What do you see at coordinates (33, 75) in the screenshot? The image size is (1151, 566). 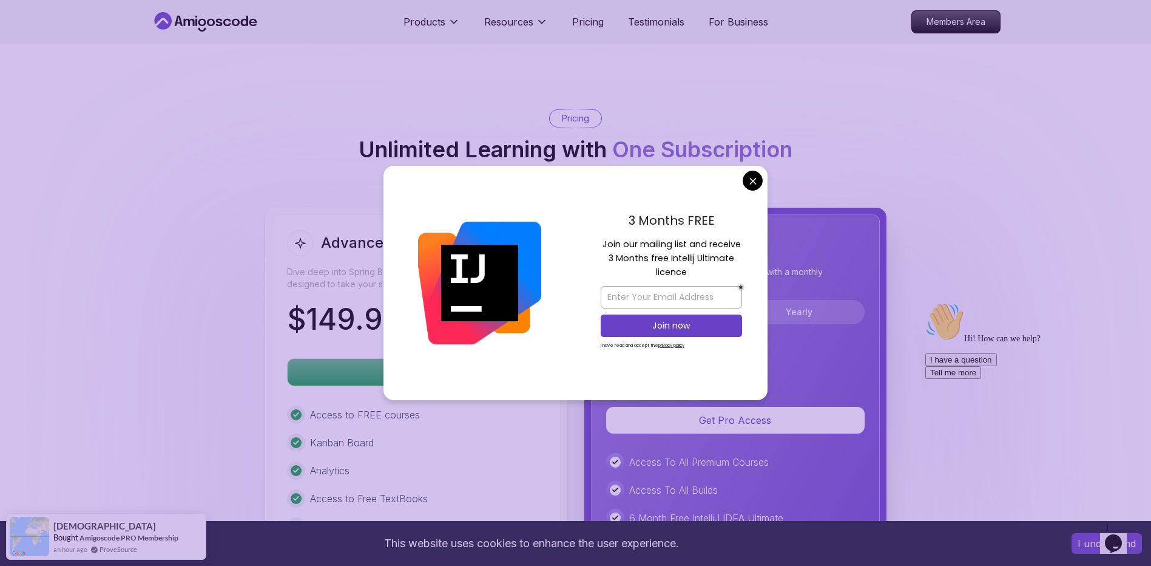 I see `button: Tell me more` at bounding box center [33, 75].